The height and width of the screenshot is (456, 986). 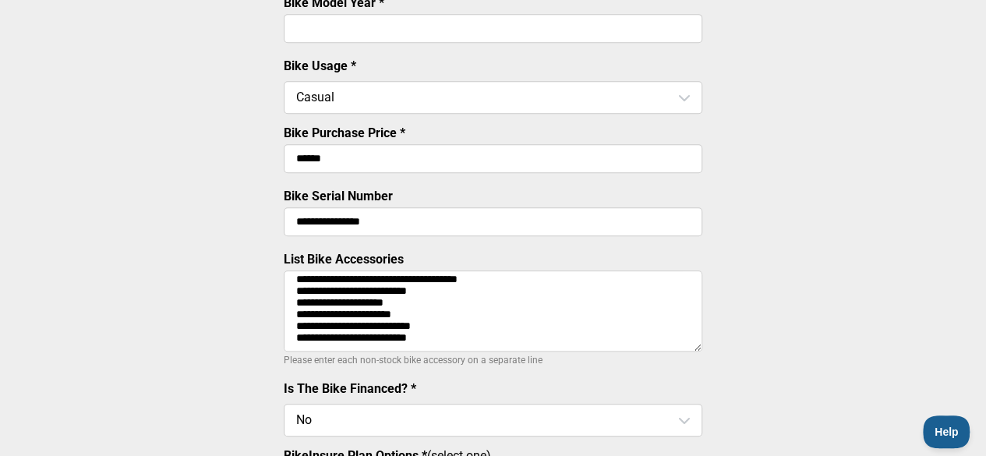 What do you see at coordinates (320, 65) in the screenshot?
I see `label: Bike Usage *` at bounding box center [320, 65].